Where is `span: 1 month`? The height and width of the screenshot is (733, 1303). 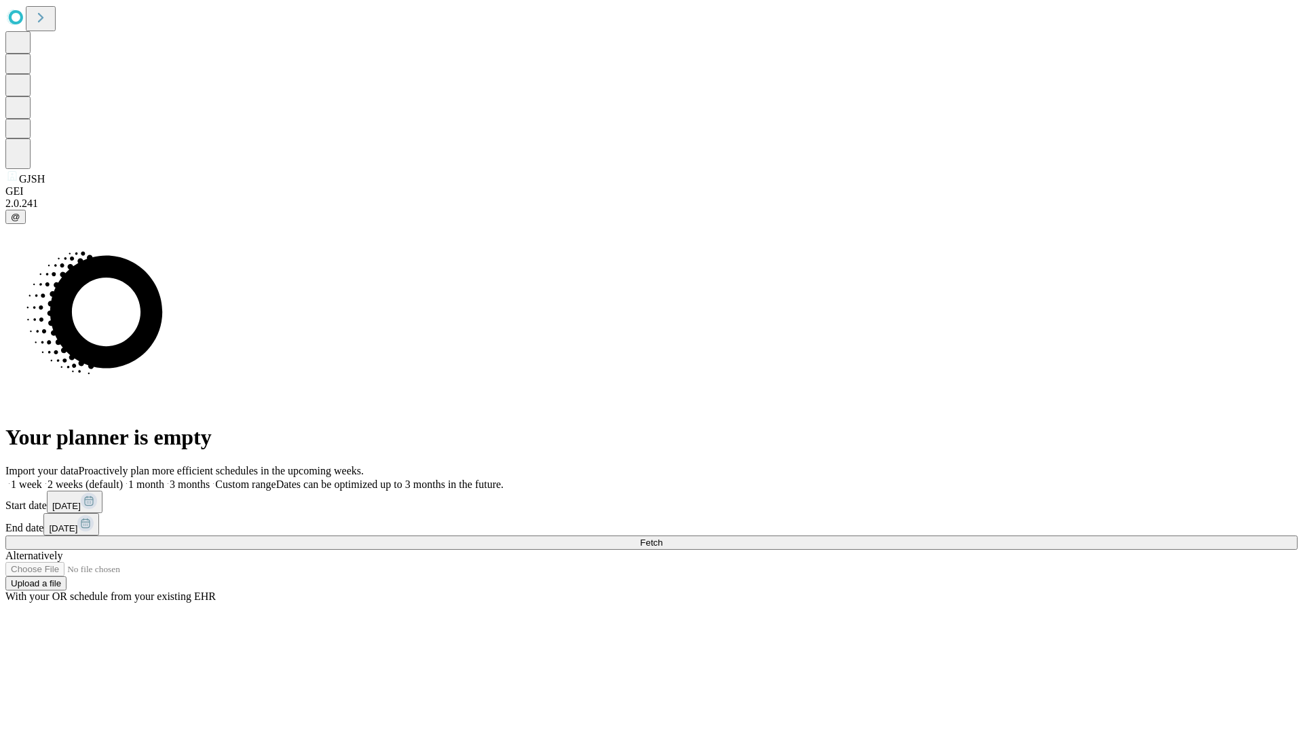
span: 1 month is located at coordinates (146, 484).